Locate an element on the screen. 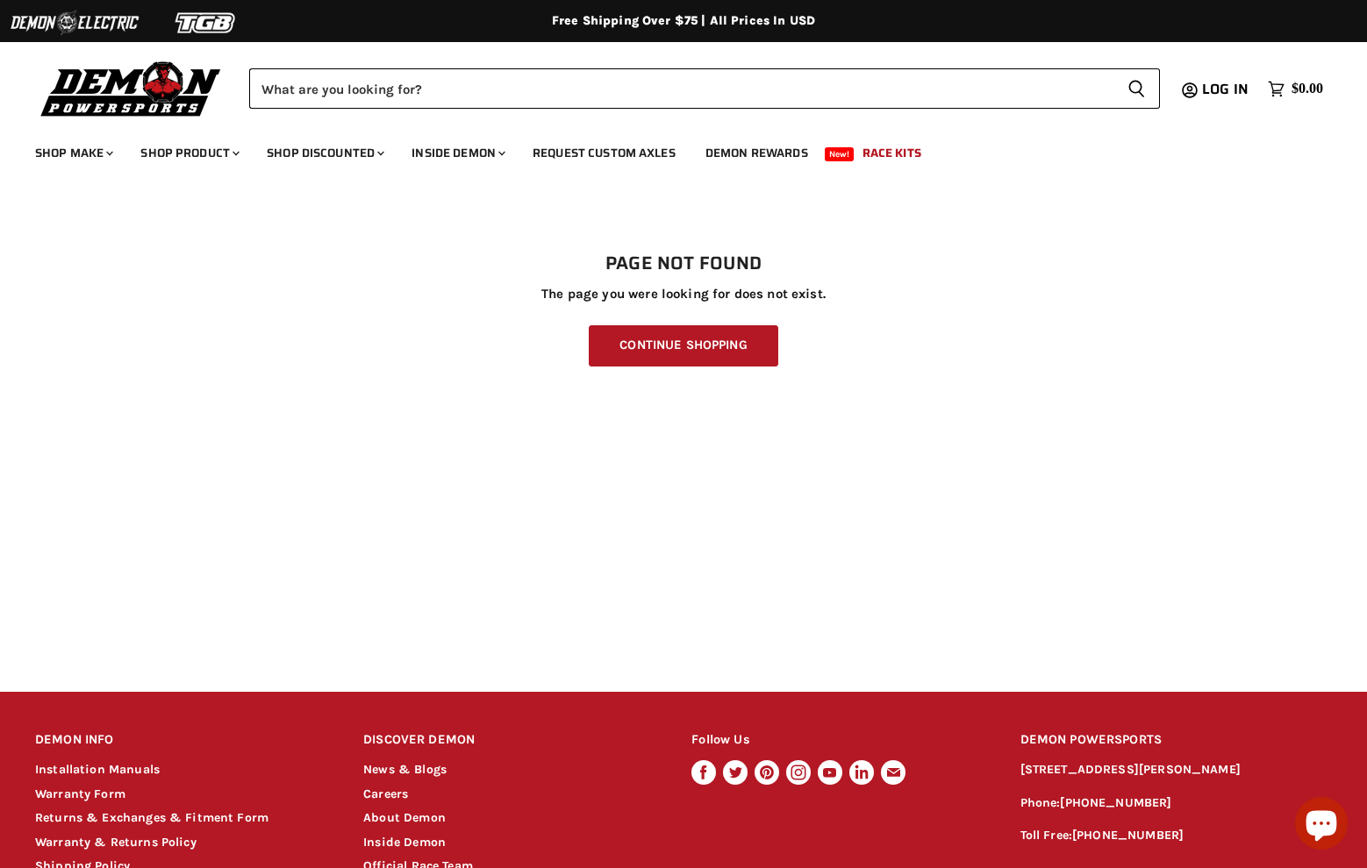 The width and height of the screenshot is (1367, 868). p: The page you were looking for does not exist. is located at coordinates (683, 294).